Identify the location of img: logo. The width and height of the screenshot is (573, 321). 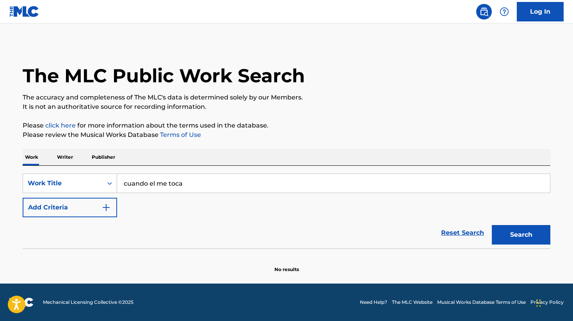
(21, 303).